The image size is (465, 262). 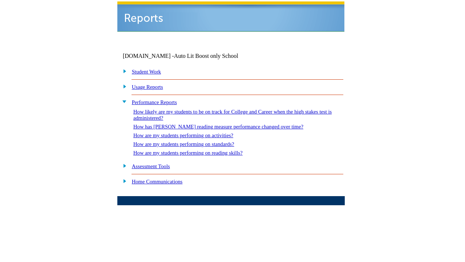 What do you see at coordinates (148, 87) in the screenshot?
I see `a: Usage Reports` at bounding box center [148, 87].